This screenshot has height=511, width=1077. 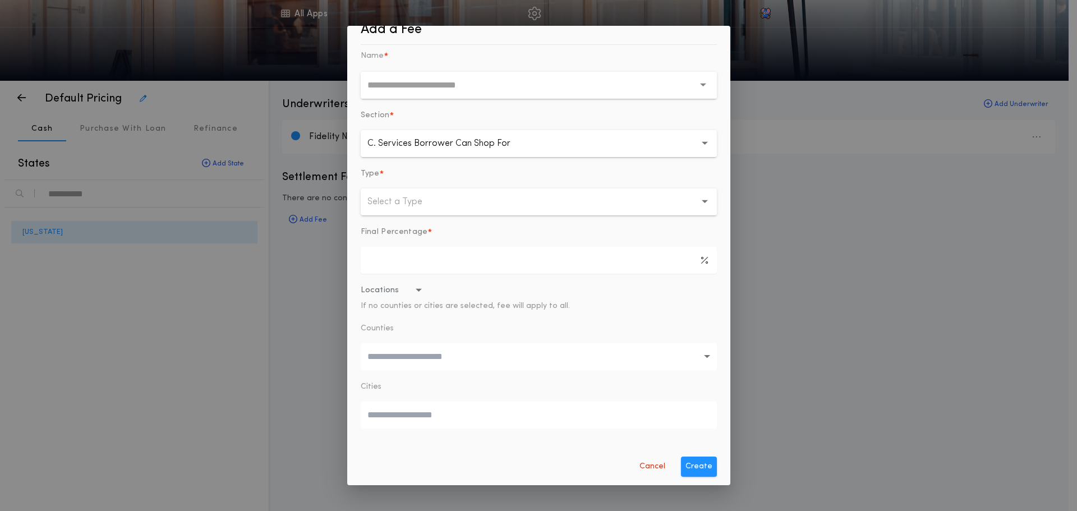 I want to click on p: Select a Type, so click(x=404, y=202).